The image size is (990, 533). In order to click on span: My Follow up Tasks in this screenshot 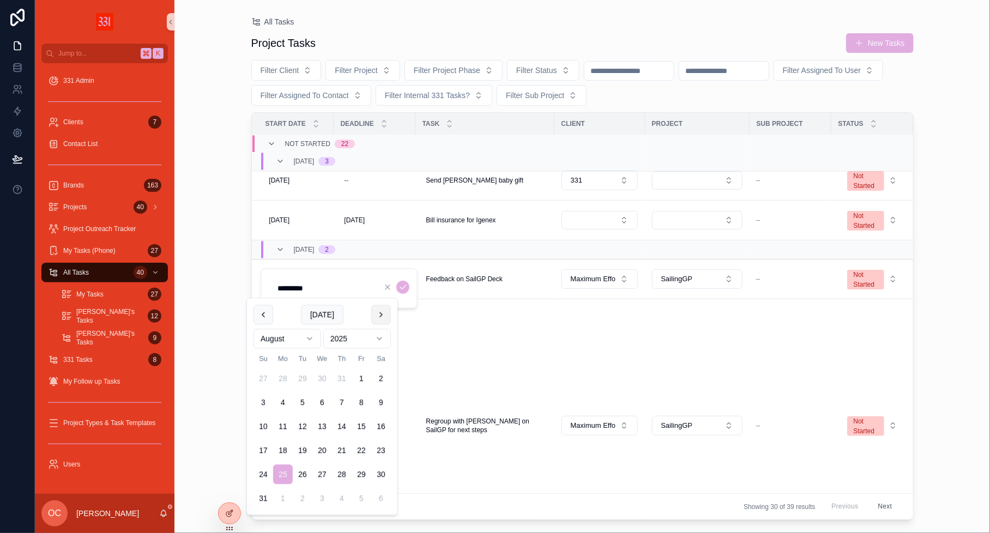, I will do `click(92, 382)`.